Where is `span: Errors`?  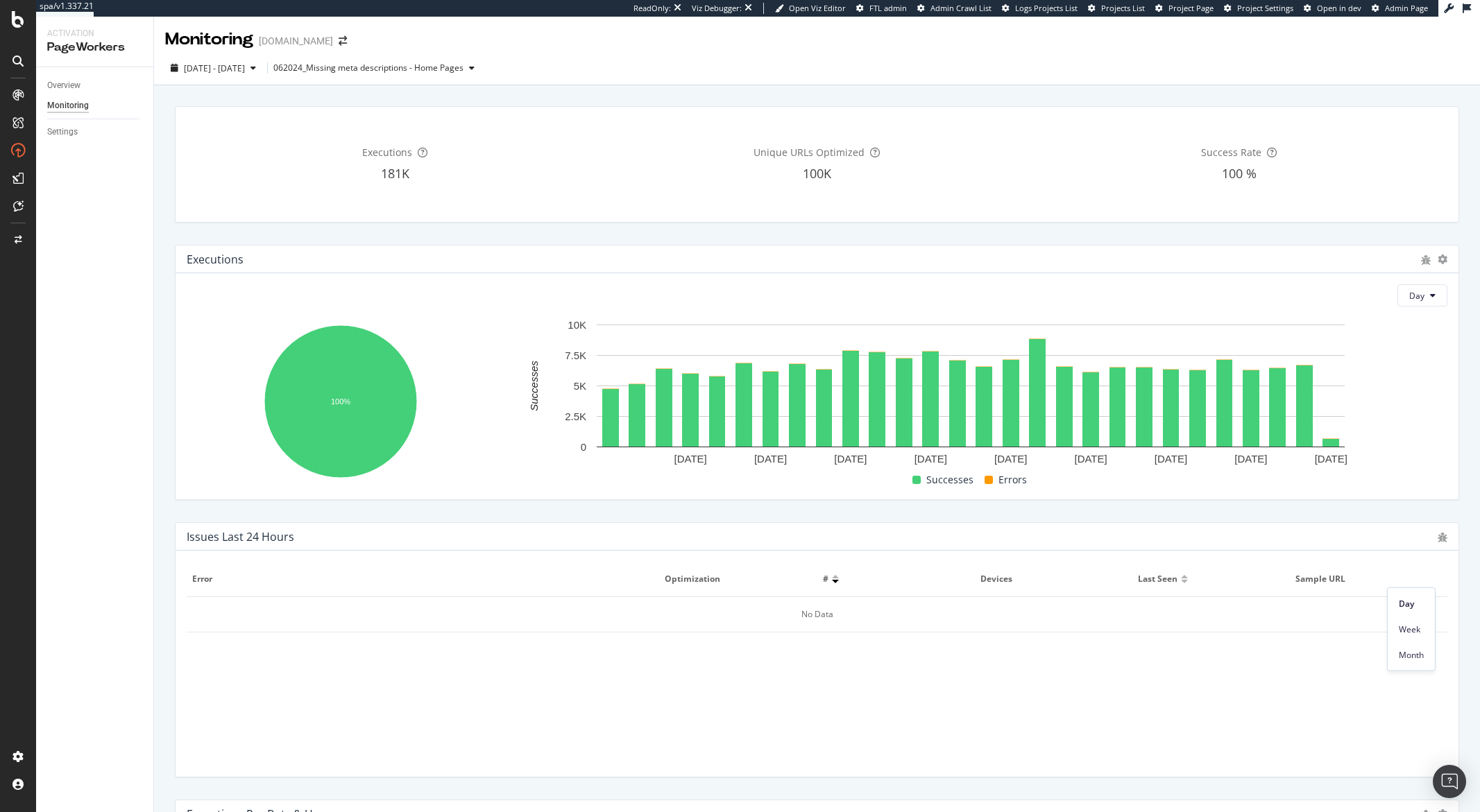
span: Errors is located at coordinates (1012, 480).